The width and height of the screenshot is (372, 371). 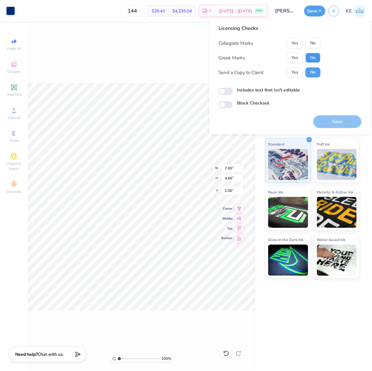 I want to click on a: KE, so click(x=356, y=11).